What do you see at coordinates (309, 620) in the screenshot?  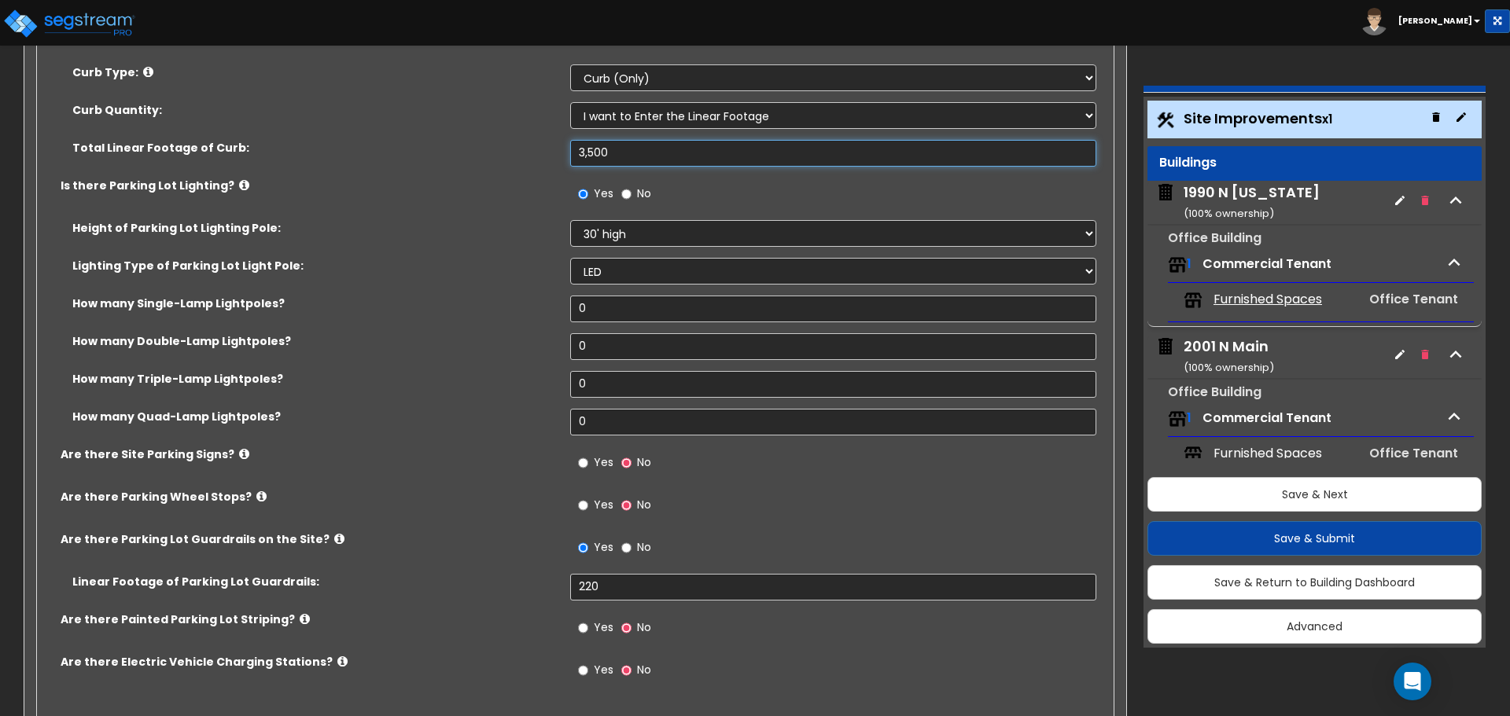 I see `label: Are there Painted Parking Lot Striping?` at bounding box center [309, 620].